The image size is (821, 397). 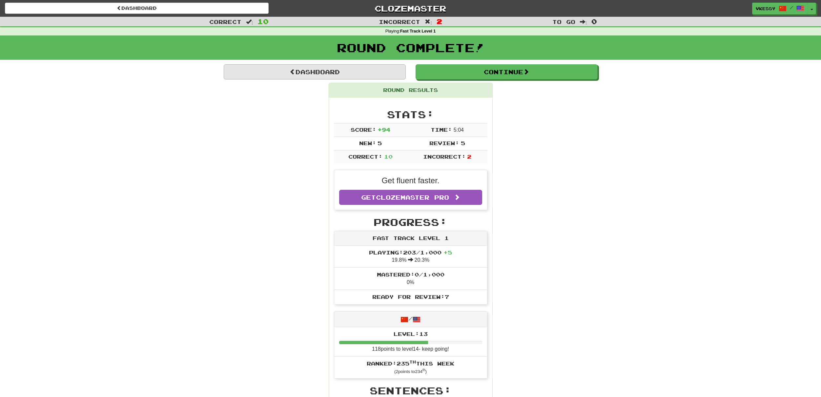 I want to click on span: Correct, so click(x=225, y=22).